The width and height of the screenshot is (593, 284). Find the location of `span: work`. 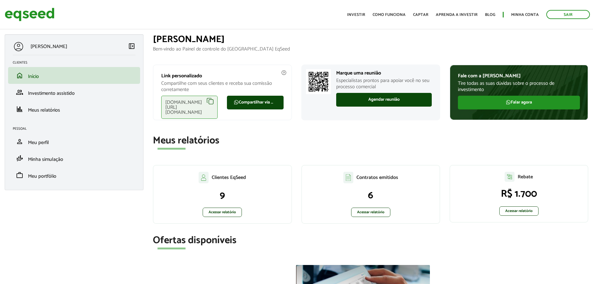

span: work is located at coordinates (20, 175).